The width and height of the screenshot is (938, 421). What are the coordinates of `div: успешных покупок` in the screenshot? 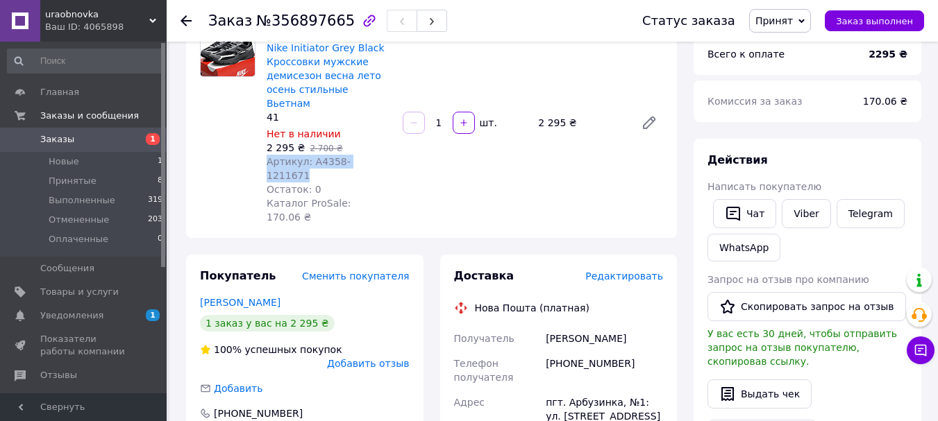 It's located at (271, 350).